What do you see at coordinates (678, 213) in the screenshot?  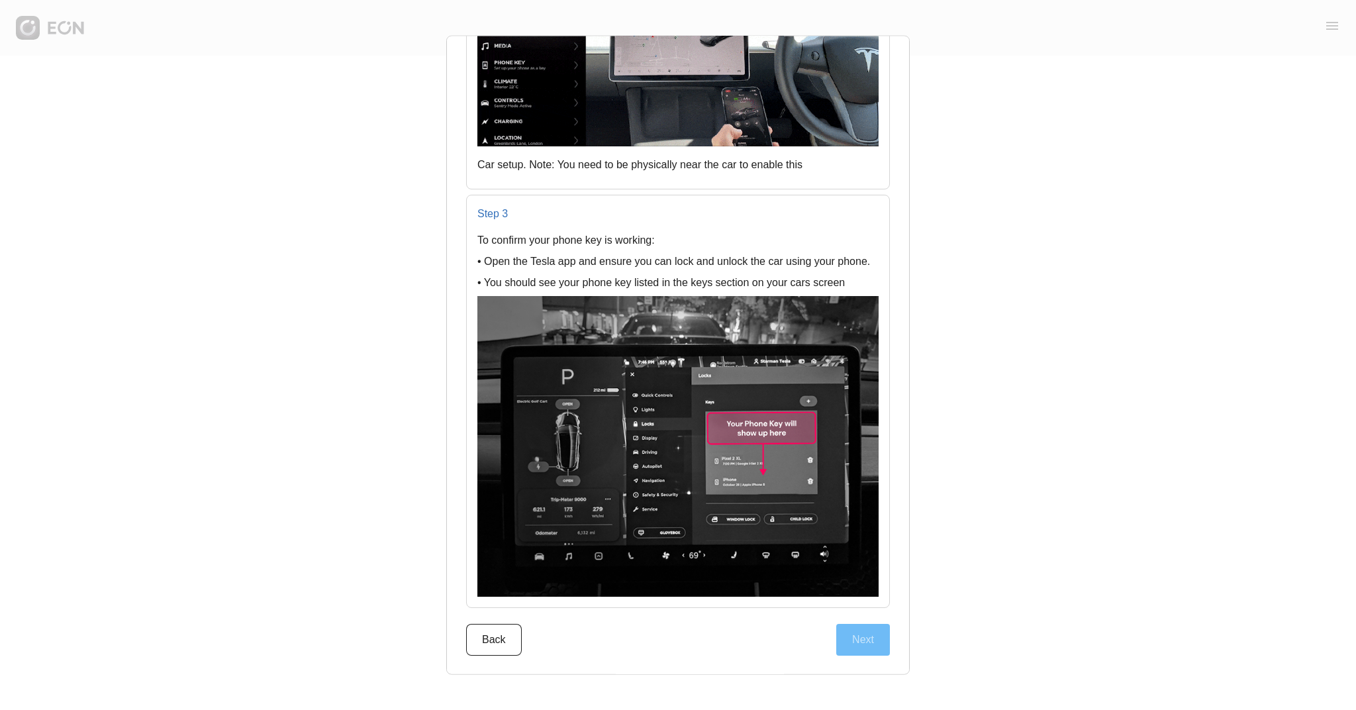 I see `p: Step 3` at bounding box center [678, 213].